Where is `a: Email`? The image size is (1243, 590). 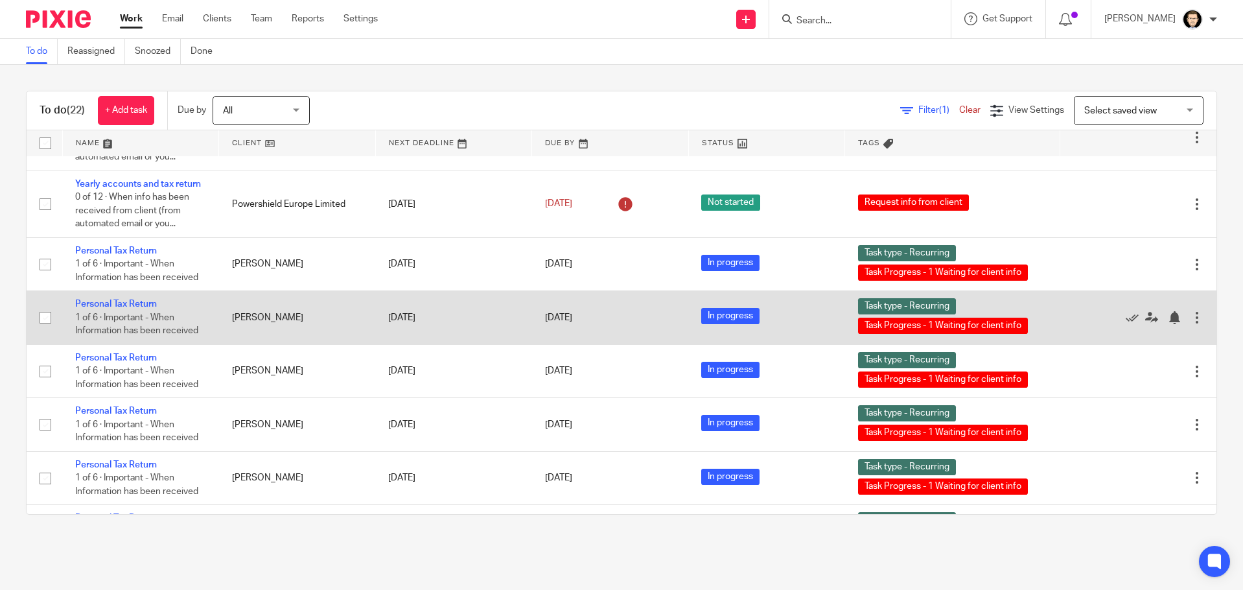
a: Email is located at coordinates (172, 19).